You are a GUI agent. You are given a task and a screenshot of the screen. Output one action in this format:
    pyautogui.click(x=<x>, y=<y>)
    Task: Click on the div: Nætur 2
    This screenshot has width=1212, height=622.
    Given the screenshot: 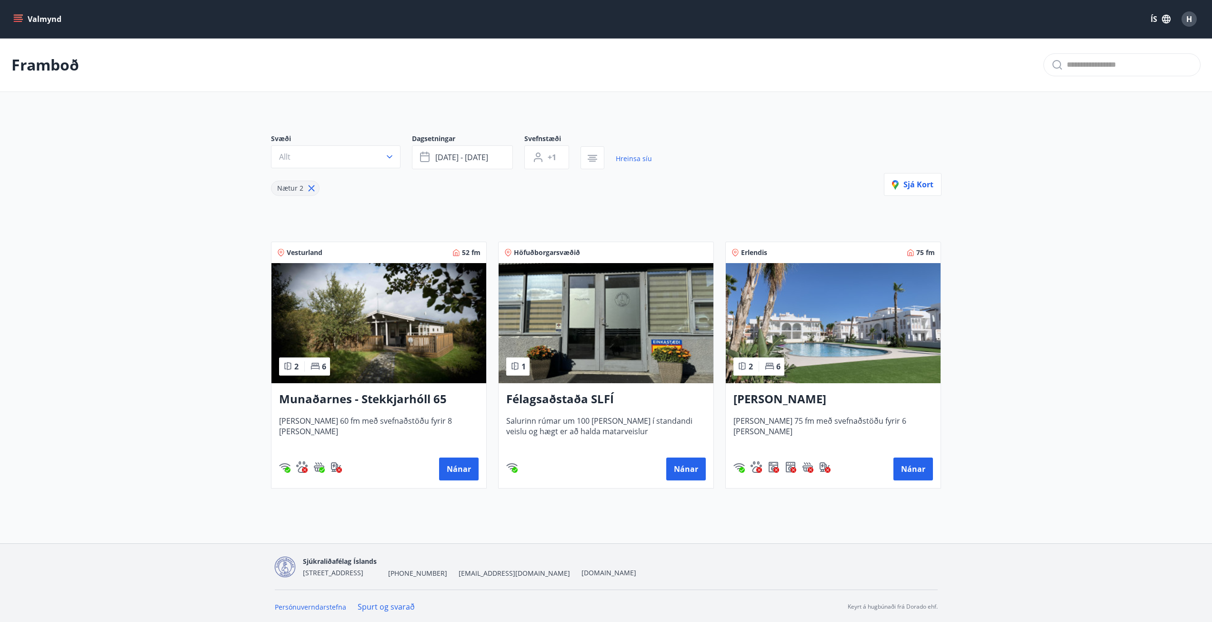 What is the action you would take?
    pyautogui.click(x=295, y=188)
    